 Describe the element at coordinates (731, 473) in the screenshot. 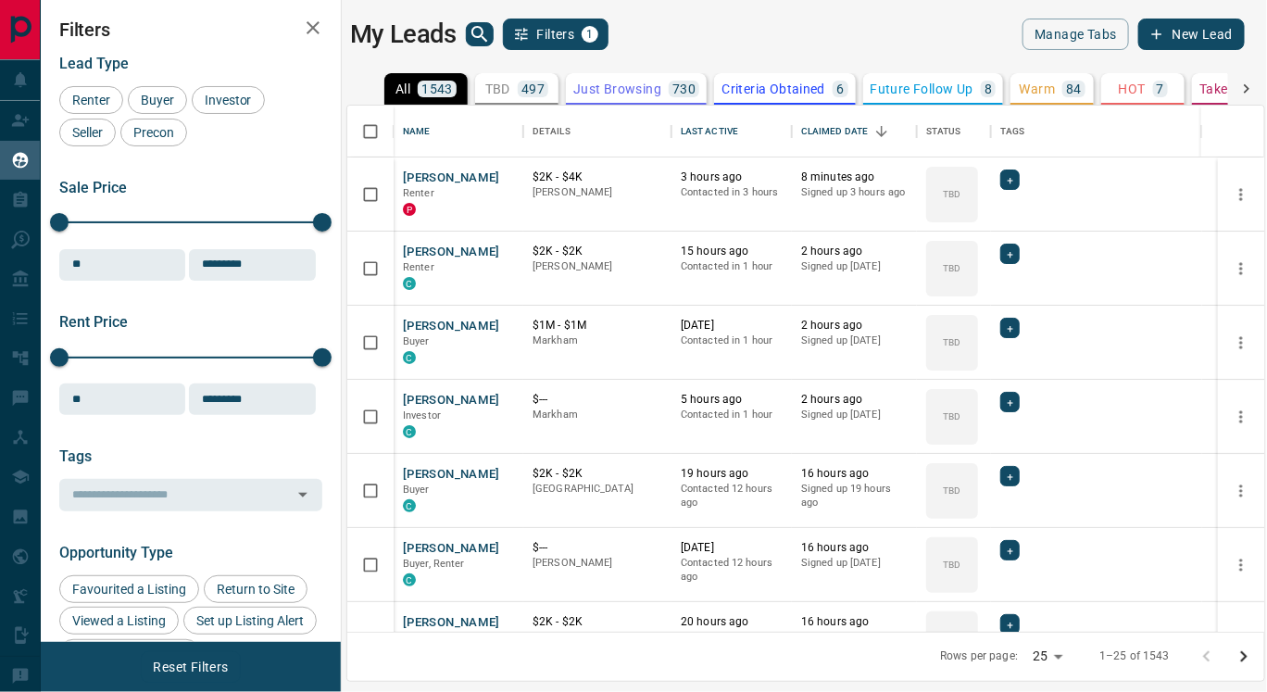

I see `p: 19 hours ago` at that location.